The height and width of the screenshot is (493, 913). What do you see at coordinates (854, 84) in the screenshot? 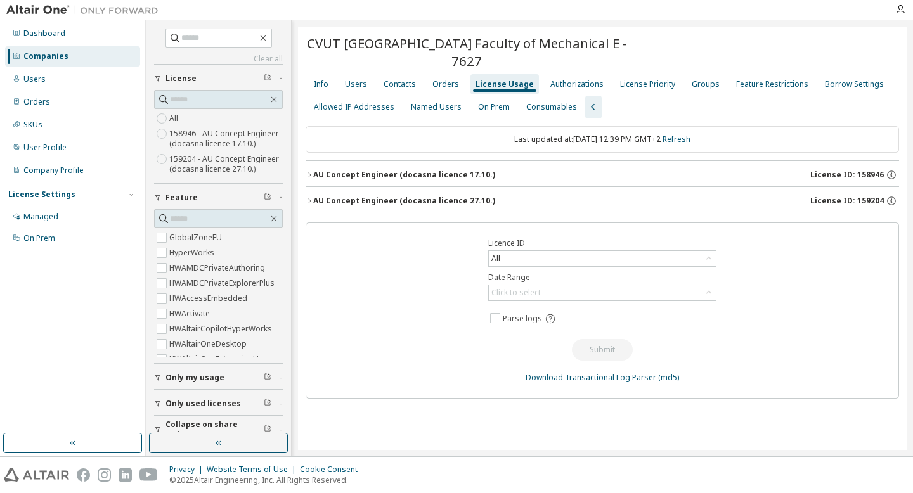
I see `div: Borrow Settings` at bounding box center [854, 84].